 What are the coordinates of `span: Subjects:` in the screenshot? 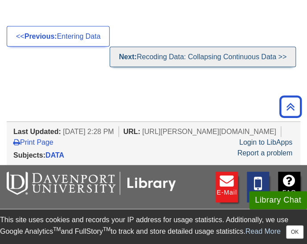 It's located at (29, 155).